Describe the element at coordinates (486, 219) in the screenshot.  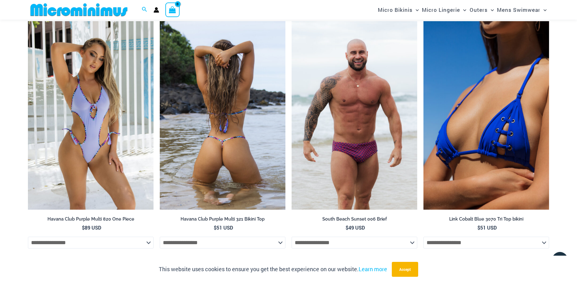
I see `h2: Link Cobalt Blue 3070 Tri Top bikini` at that location.